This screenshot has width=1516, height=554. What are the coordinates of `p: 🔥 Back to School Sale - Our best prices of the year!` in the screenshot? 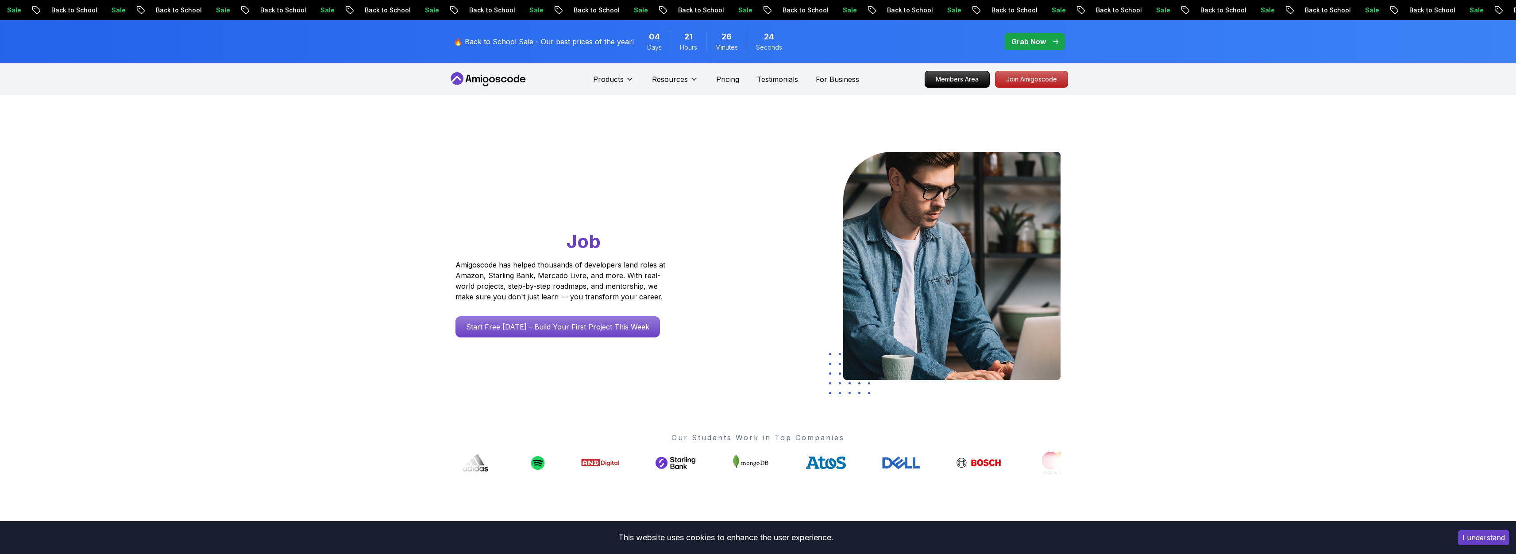 It's located at (544, 42).